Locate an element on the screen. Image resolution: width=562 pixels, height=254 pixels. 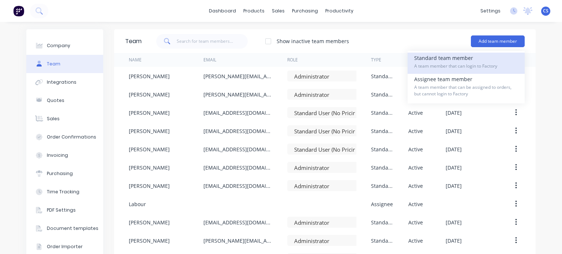
div: sales is located at coordinates (278, 11).